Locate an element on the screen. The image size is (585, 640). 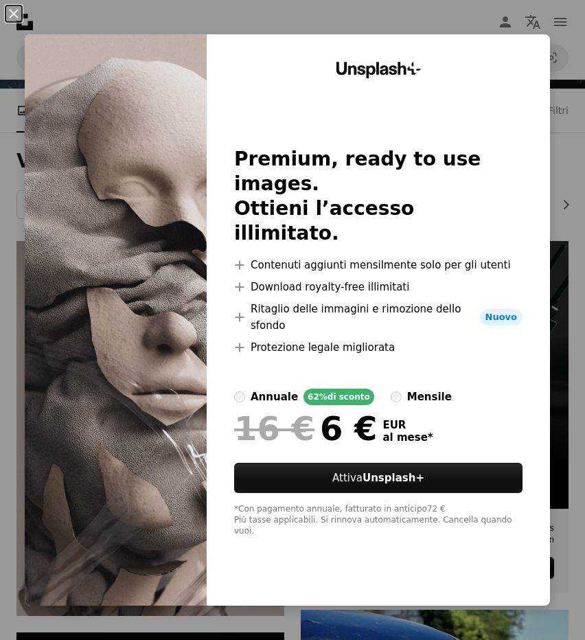
span: Nuovo is located at coordinates (501, 317).